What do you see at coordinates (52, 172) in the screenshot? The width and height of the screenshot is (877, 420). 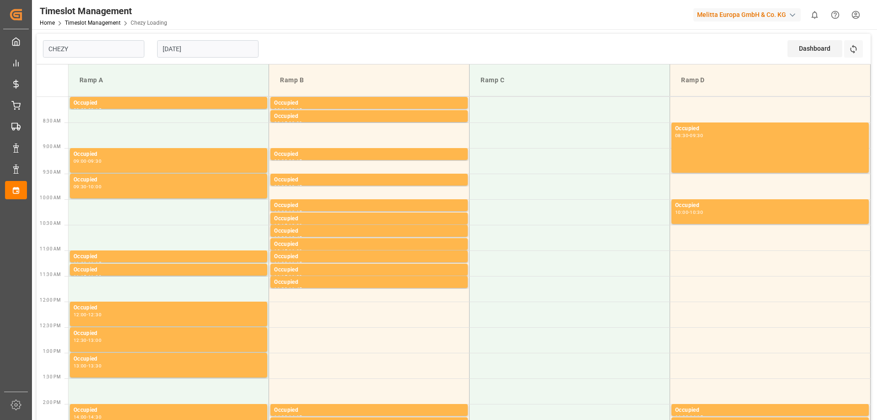 I see `span: 9:30 AM` at bounding box center [52, 172].